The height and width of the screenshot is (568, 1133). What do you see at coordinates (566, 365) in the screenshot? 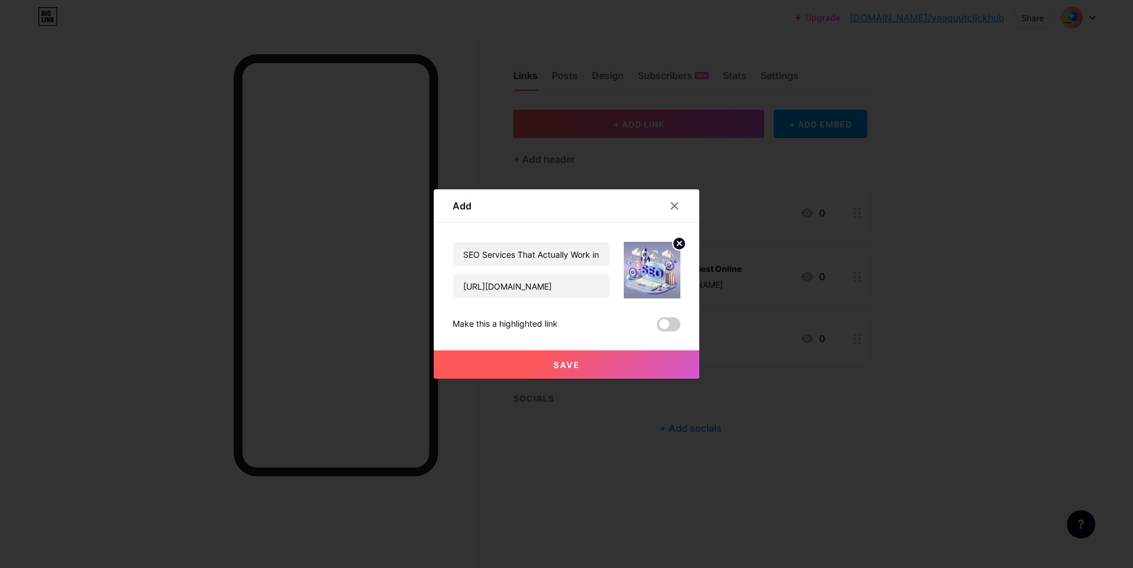
I see `span: Save` at bounding box center [566, 365].